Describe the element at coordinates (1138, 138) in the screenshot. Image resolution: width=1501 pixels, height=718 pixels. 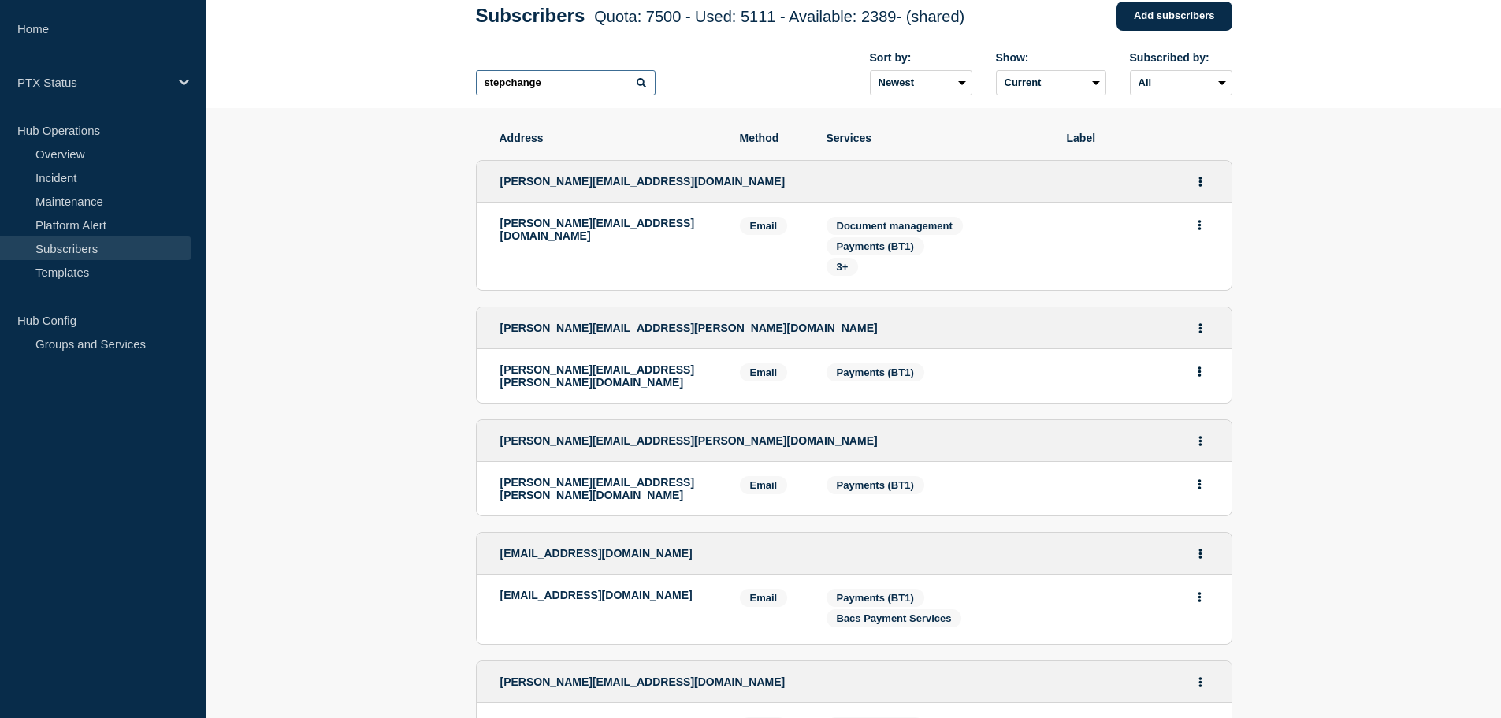
I see `span: Label` at that location.